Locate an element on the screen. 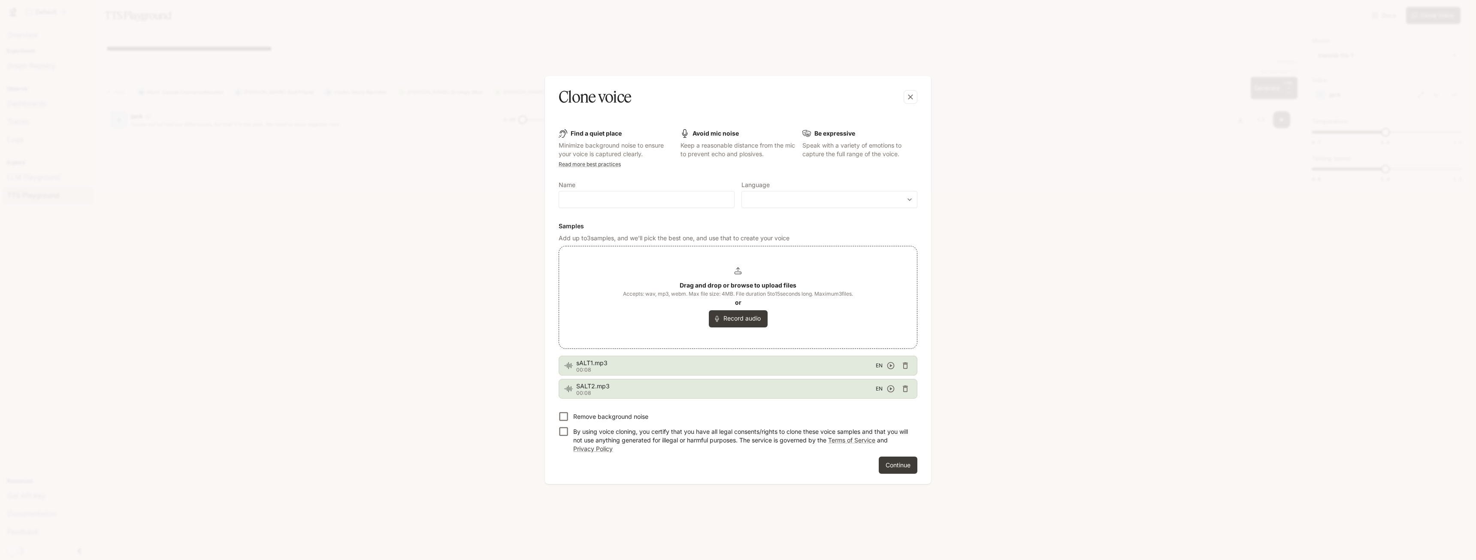  b: Avoid mic noise is located at coordinates (716, 133).